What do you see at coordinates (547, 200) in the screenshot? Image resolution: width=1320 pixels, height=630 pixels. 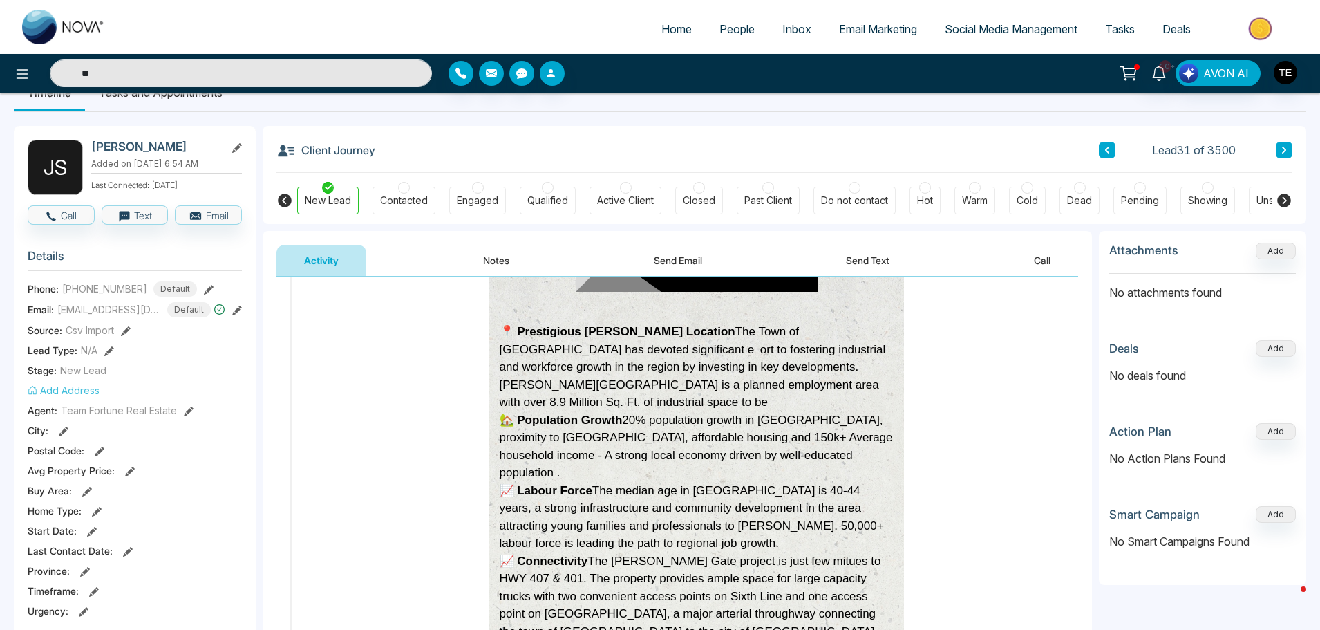 I see `div: Qualified` at bounding box center [547, 200].